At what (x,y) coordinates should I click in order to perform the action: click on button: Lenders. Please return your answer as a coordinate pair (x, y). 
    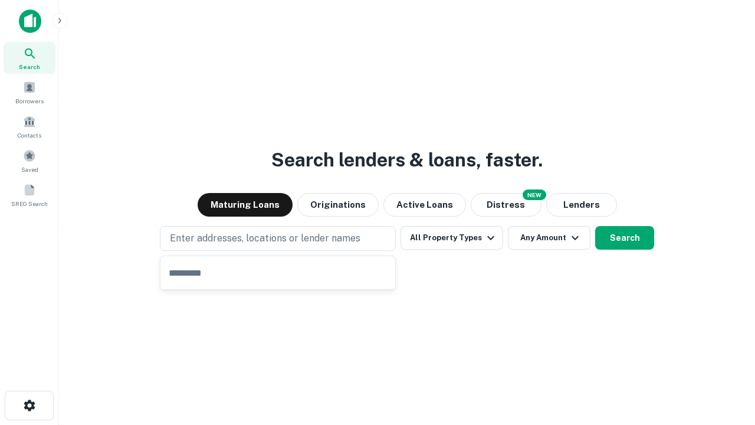
    Looking at the image, I should click on (582, 205).